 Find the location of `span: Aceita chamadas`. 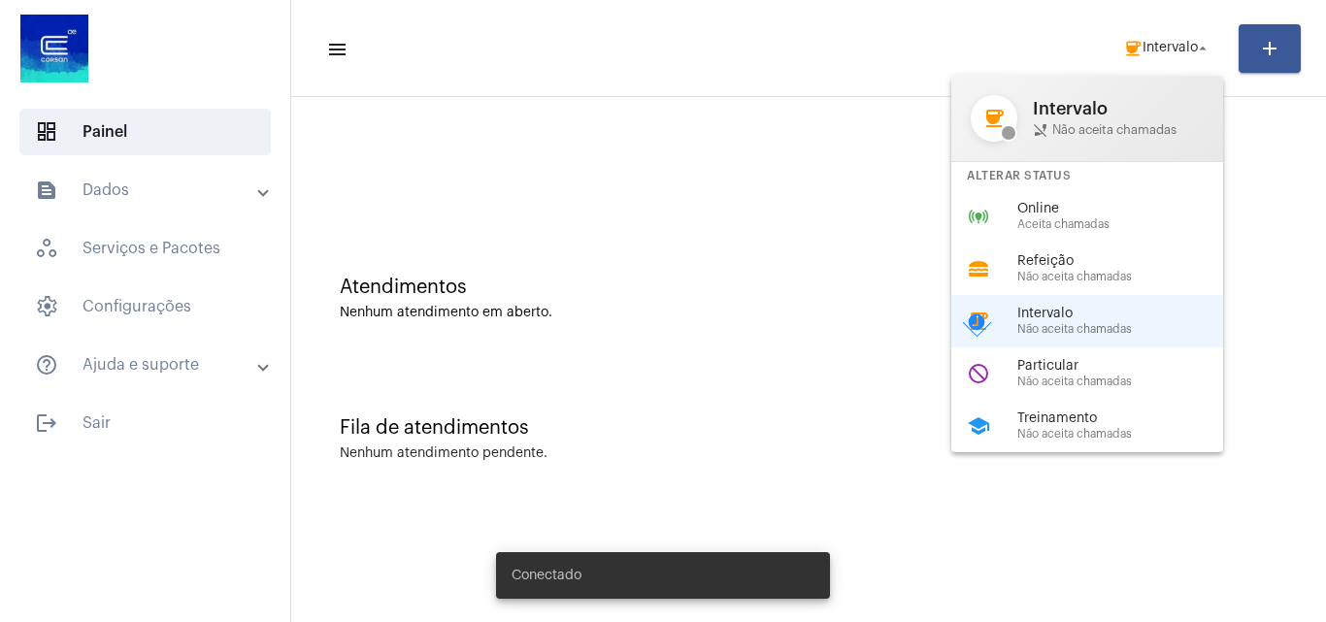

span: Aceita chamadas is located at coordinates (1128, 224).